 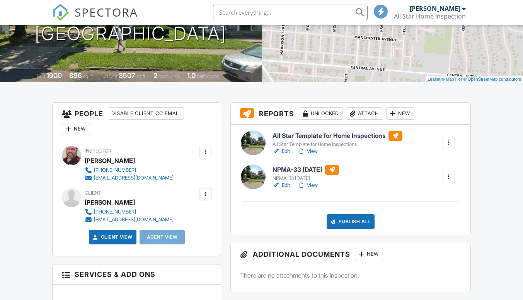 What do you see at coordinates (136, 275) in the screenshot?
I see `h3: Services & Add ons` at bounding box center [136, 275].